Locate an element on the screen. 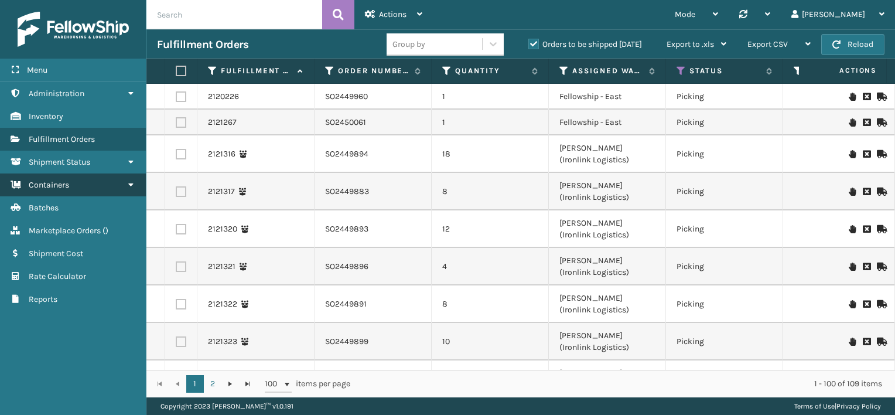 This screenshot has width=895, height=415. span: Administration is located at coordinates (56, 93).